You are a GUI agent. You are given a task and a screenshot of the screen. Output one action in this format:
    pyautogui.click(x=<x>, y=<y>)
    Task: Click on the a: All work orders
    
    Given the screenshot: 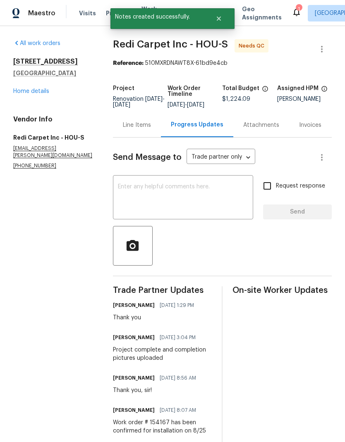 What is the action you would take?
    pyautogui.click(x=37, y=43)
    